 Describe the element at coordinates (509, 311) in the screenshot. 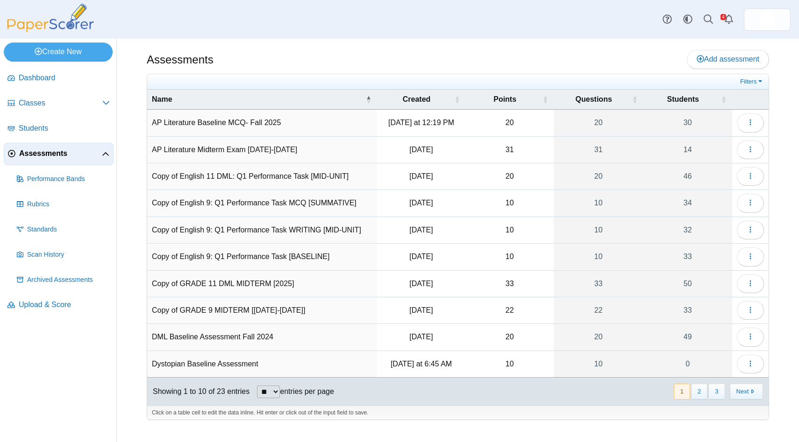

I see `td: 22` at that location.